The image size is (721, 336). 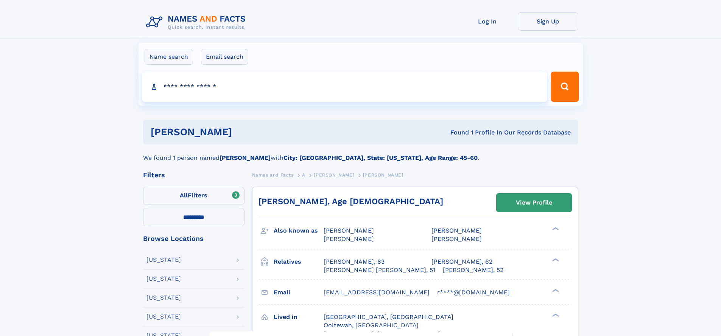 What do you see at coordinates (548, 21) in the screenshot?
I see `a: Sign Up` at bounding box center [548, 21].